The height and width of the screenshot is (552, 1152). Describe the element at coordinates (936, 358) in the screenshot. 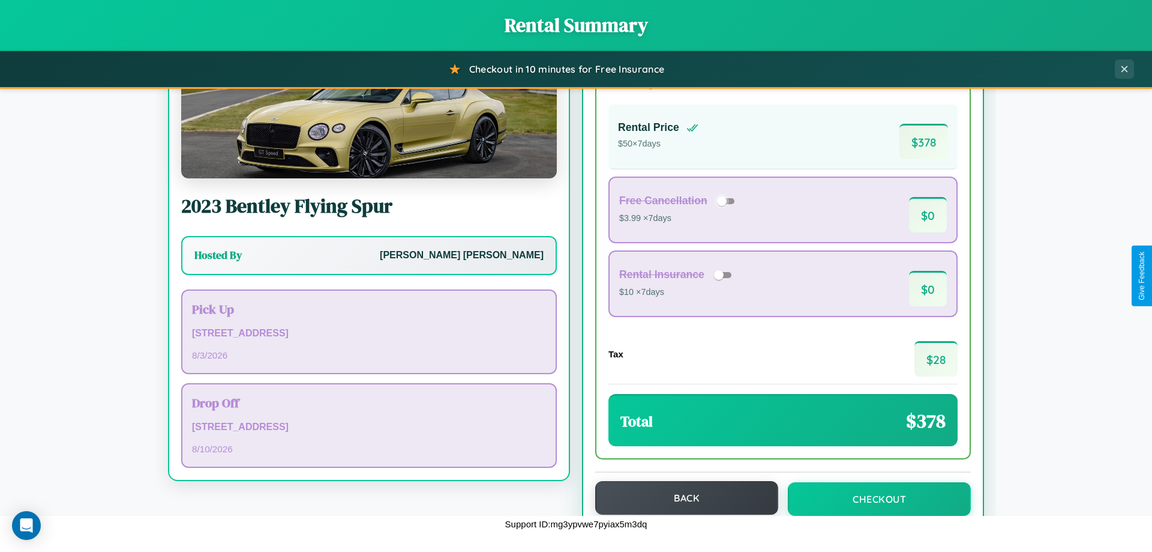

I see `span: $ 28` at that location.